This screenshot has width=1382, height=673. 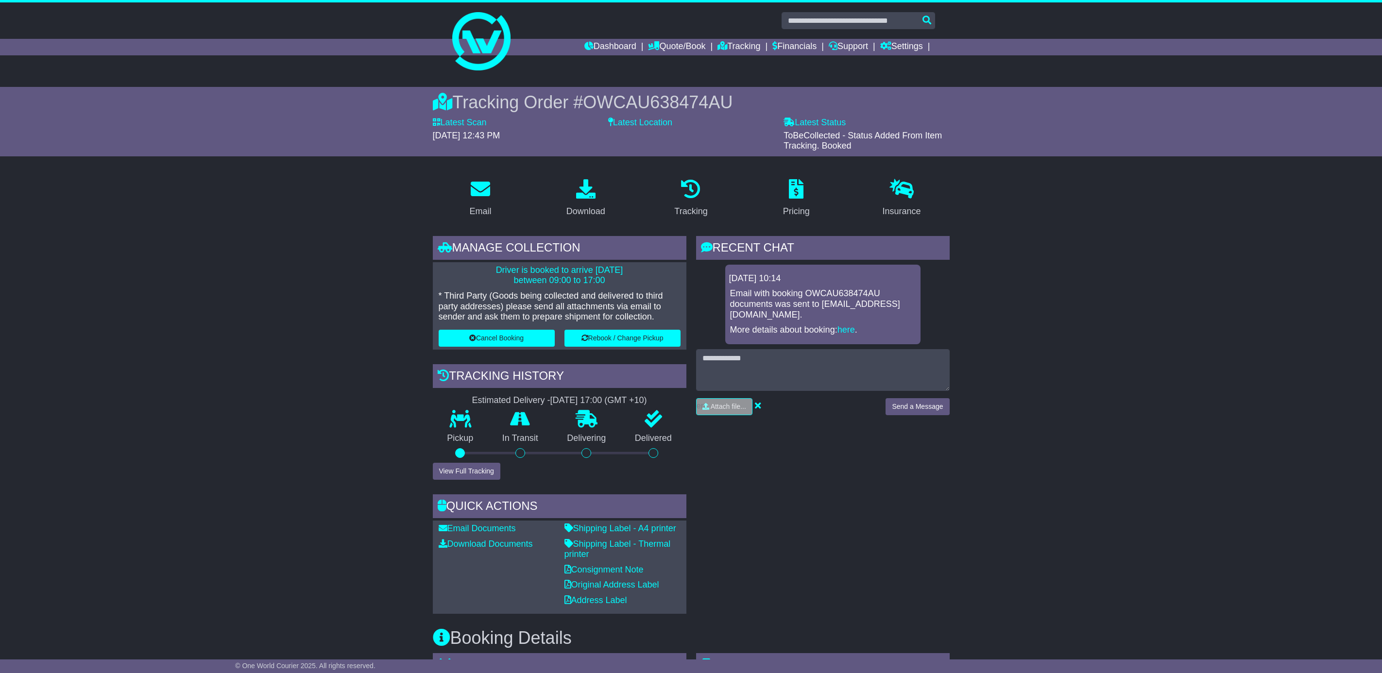 What do you see at coordinates (305, 666) in the screenshot?
I see `span: © One World Courier 2025. All rights reserved.` at bounding box center [305, 666].